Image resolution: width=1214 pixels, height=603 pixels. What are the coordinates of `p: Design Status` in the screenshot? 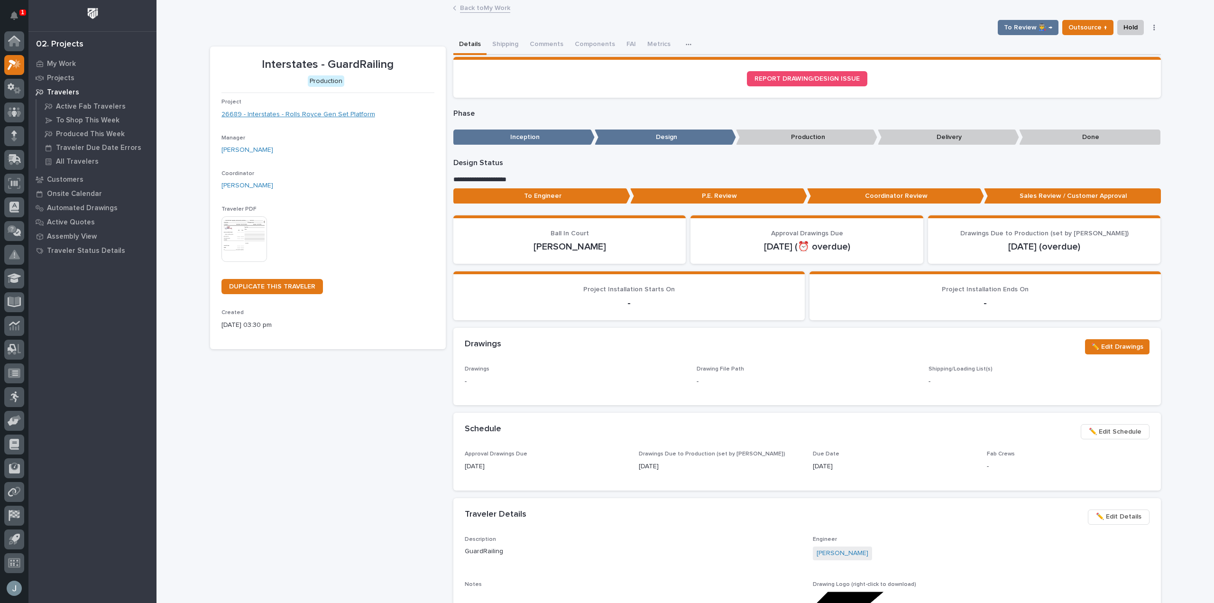 It's located at (807, 163).